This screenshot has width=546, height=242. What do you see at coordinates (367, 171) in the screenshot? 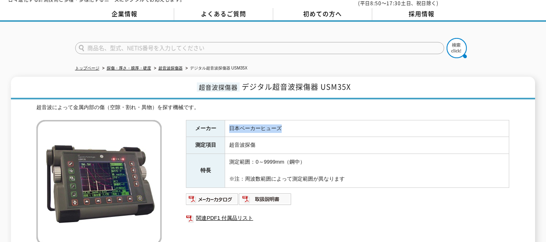
I see `td: 測定範囲：0～9999mm（鋼中） ※注：周波数範囲によって測定範囲が異なります` at bounding box center [367, 171].